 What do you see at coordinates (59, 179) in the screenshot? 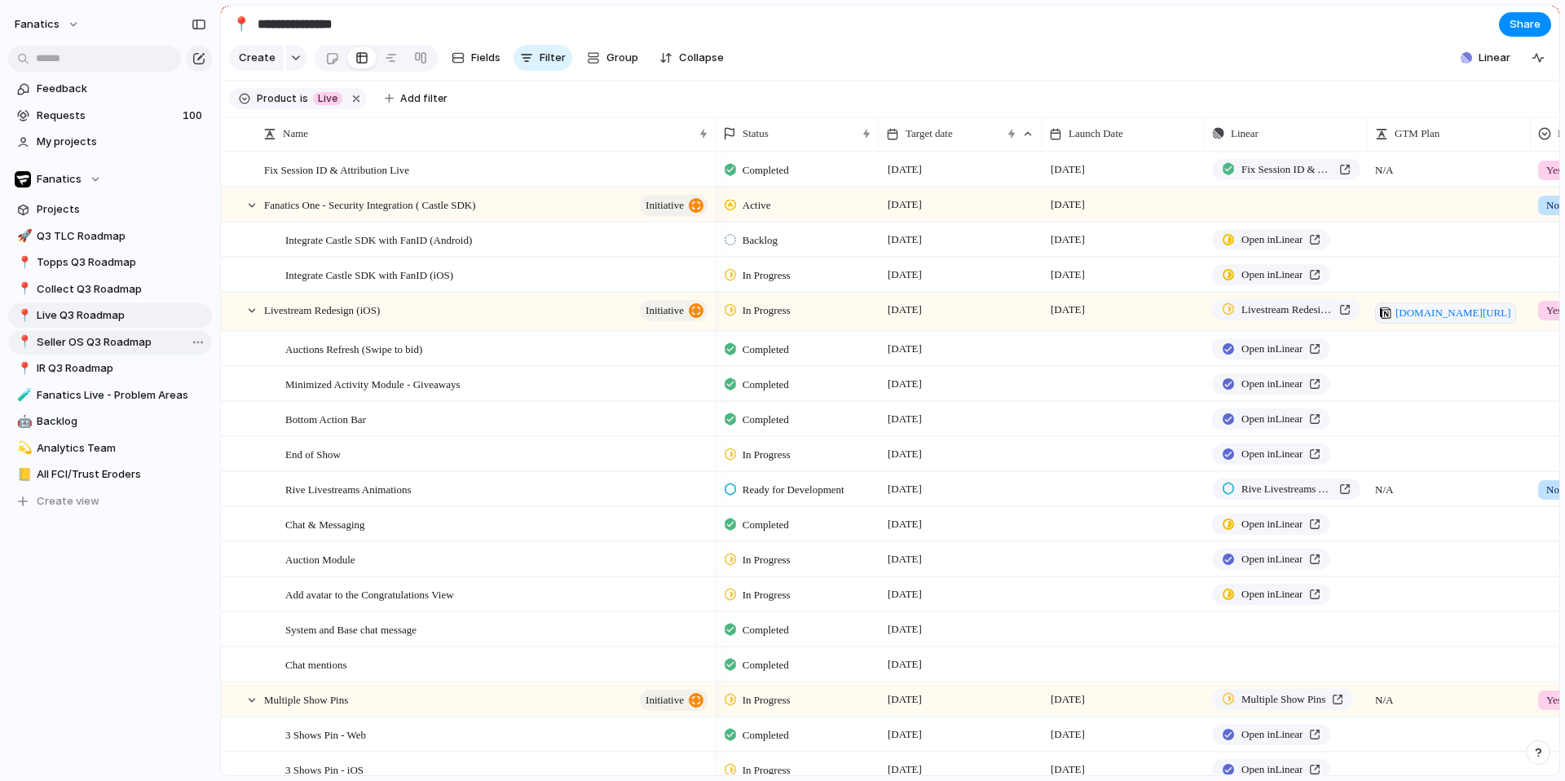
I see `span: Fanatics` at bounding box center [59, 179].